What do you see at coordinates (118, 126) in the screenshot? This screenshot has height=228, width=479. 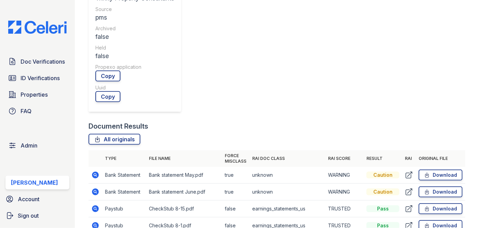 I see `div: Document Results` at bounding box center [118, 126].